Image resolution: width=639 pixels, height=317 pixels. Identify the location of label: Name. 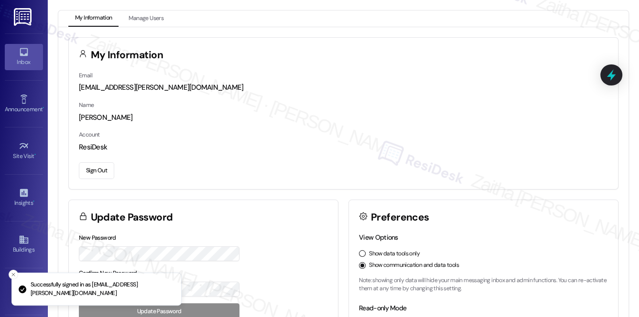
(86, 105).